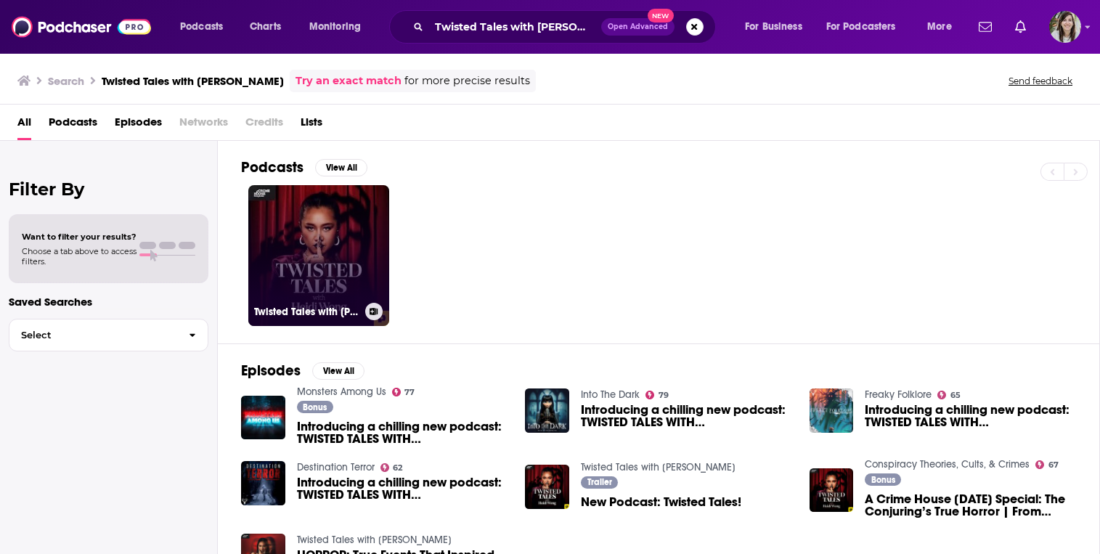 Image resolution: width=1100 pixels, height=554 pixels. What do you see at coordinates (566, 27) in the screenshot?
I see `div: Search podcasts, credits, & more...` at bounding box center [566, 27].